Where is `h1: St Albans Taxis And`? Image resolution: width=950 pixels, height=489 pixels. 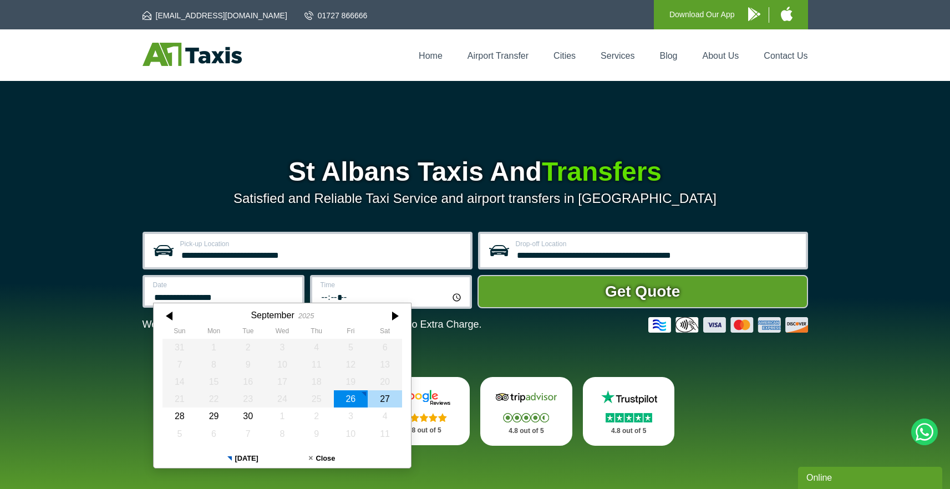
h1: St Albans Taxis And is located at coordinates (476, 172).